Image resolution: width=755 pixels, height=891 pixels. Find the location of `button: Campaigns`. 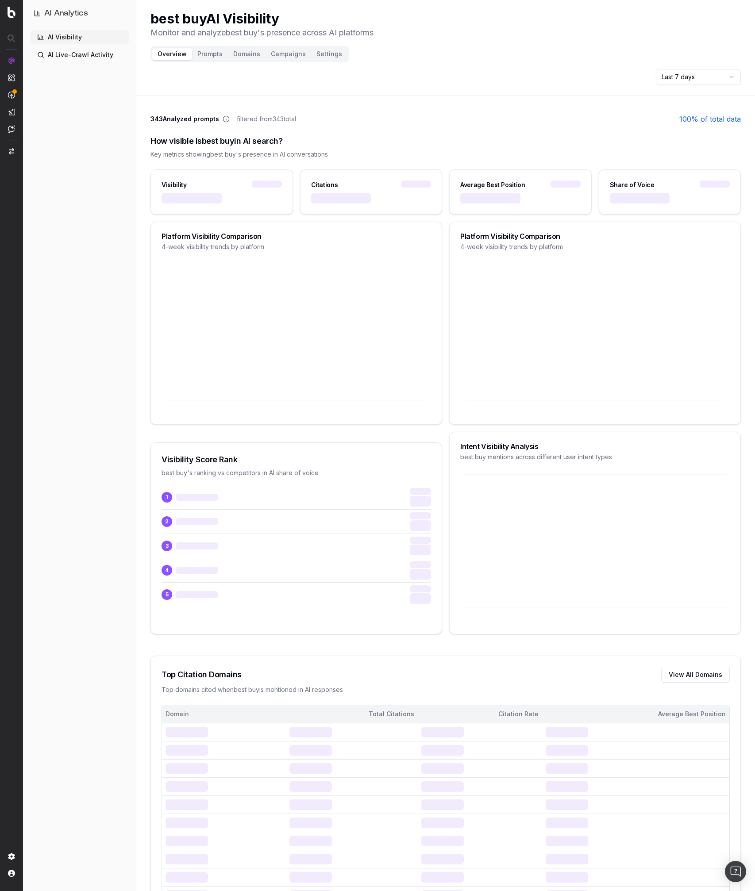

button: Campaigns is located at coordinates (288, 54).